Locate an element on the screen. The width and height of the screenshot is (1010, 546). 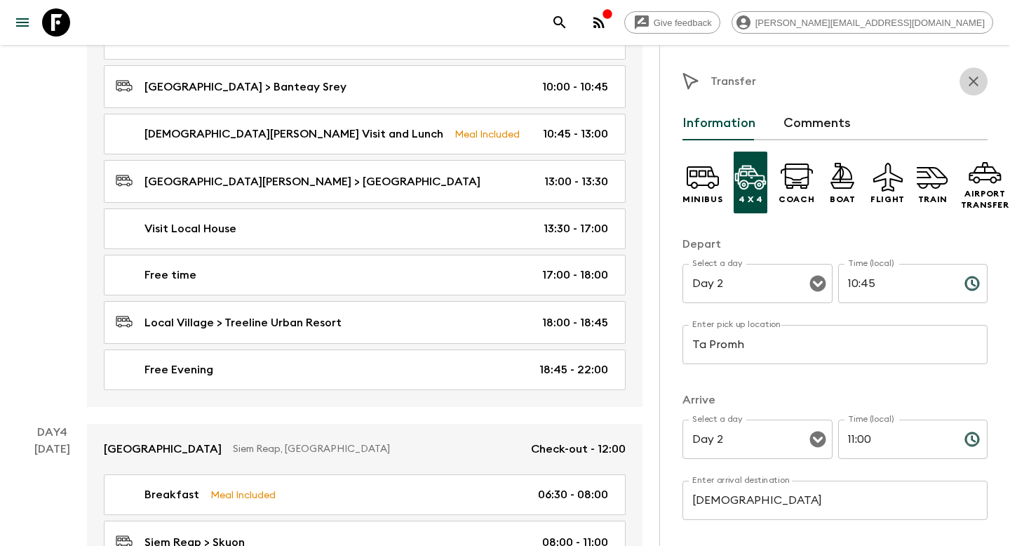
button: search adventures is located at coordinates (560, 22).